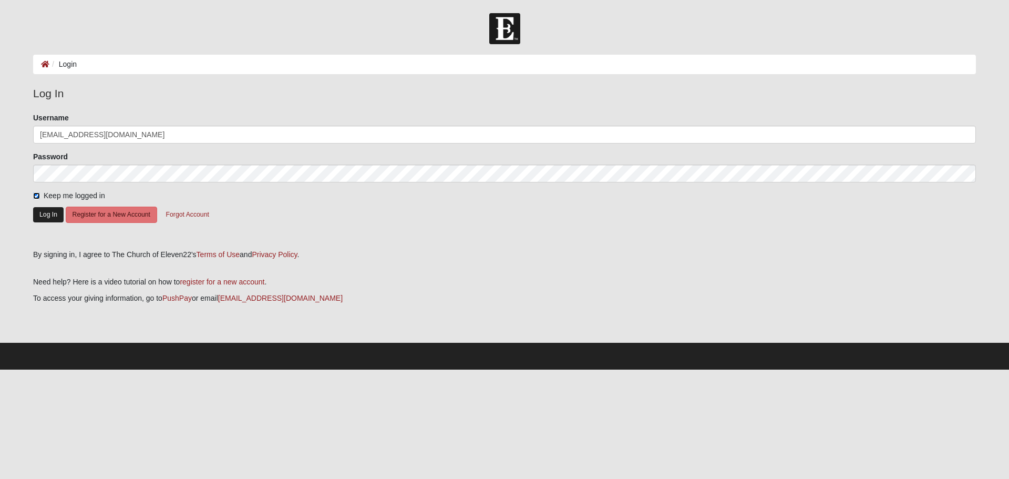 The image size is (1009, 479). Describe the element at coordinates (50, 157) in the screenshot. I see `label: Password` at that location.